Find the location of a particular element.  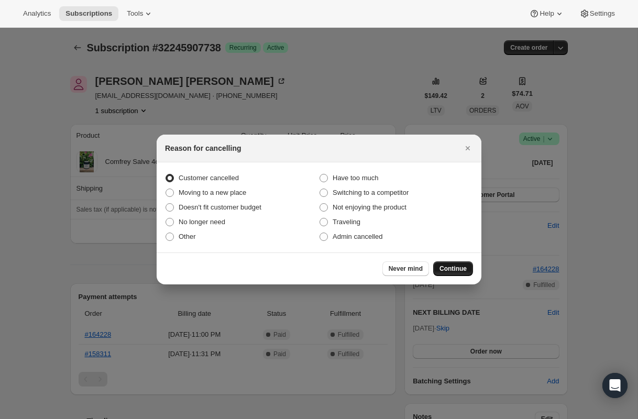

span: Admin cancelled is located at coordinates (357, 236).